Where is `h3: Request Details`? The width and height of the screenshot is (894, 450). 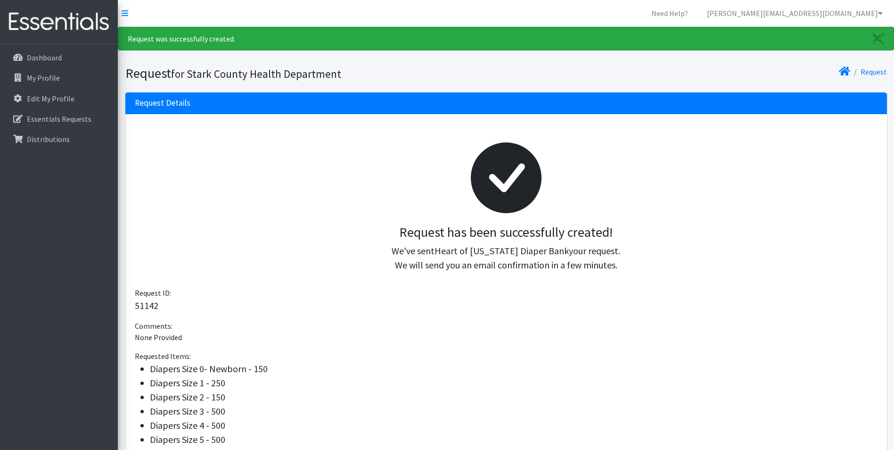
h3: Request Details is located at coordinates (163, 103).